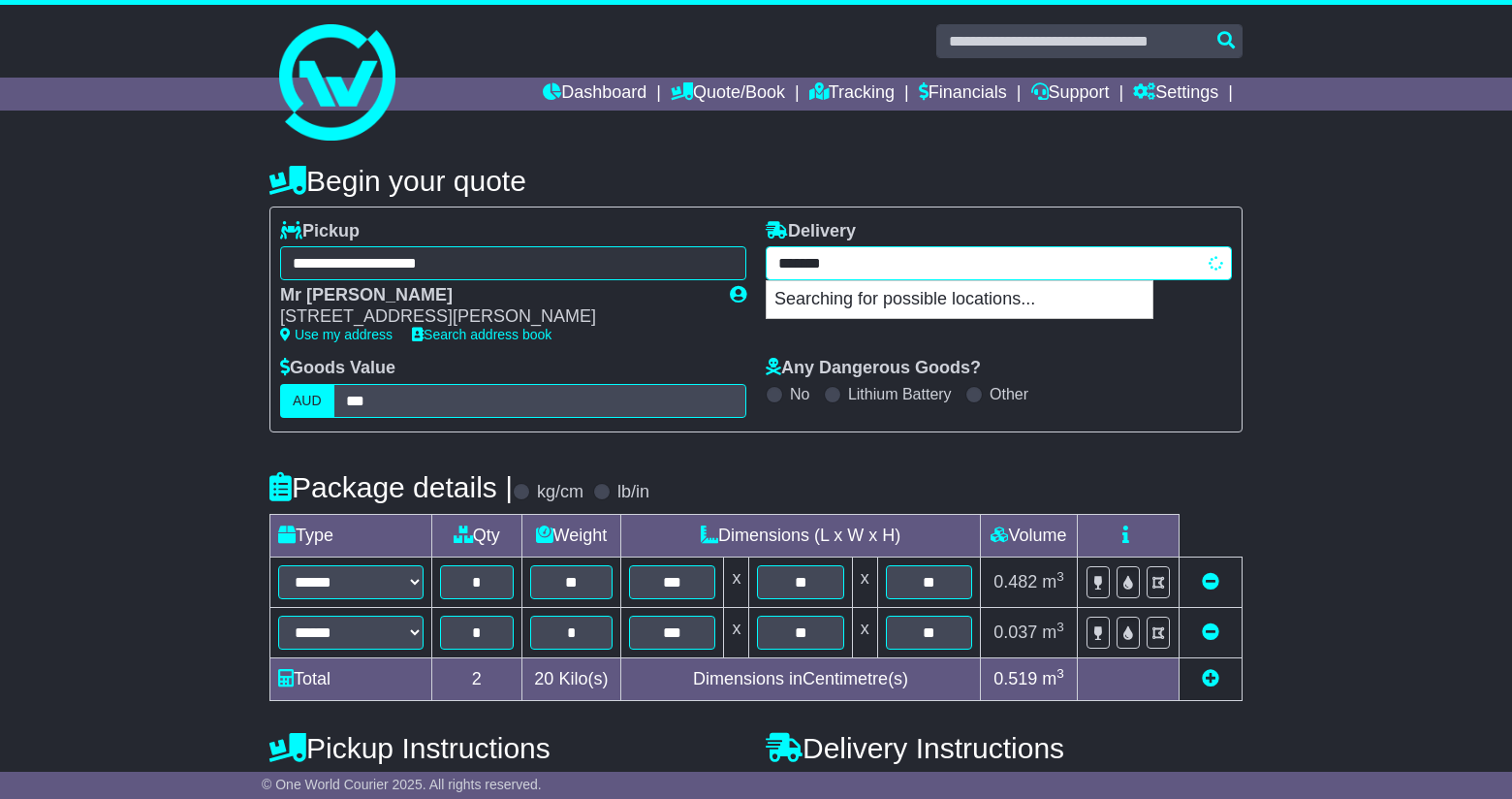 This screenshot has height=799, width=1512. Describe the element at coordinates (728, 94) in the screenshot. I see `a: Quote/Book` at that location.